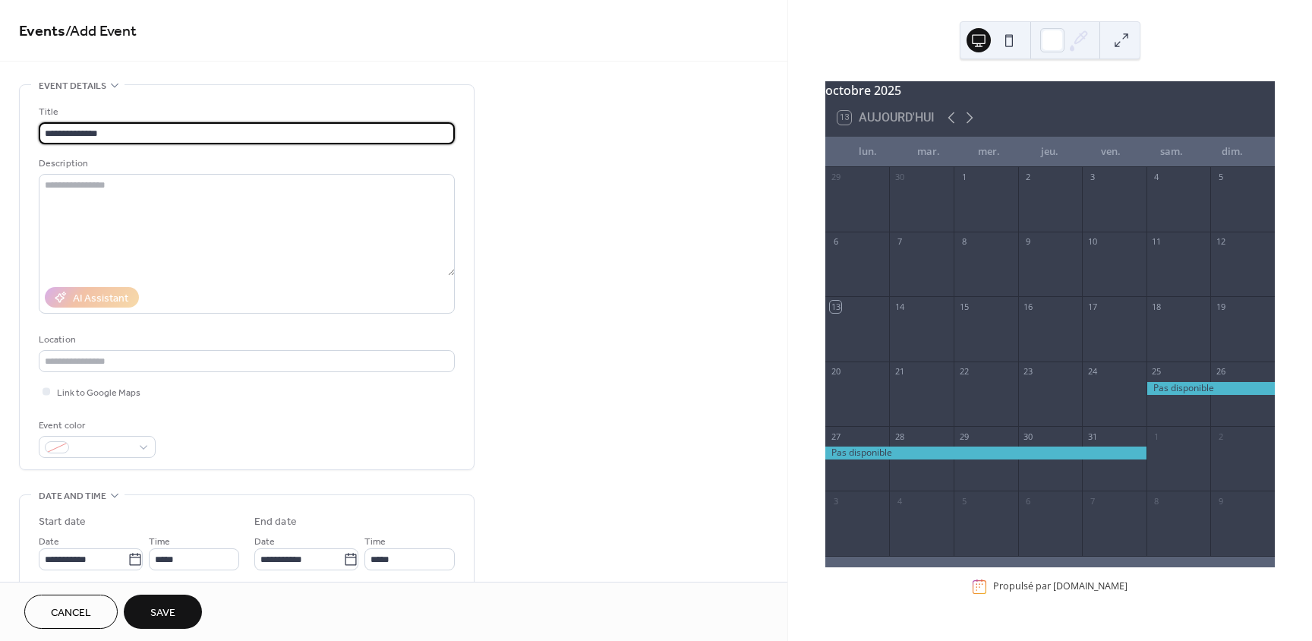  What do you see at coordinates (101, 31) in the screenshot?
I see `span: / Add Event` at bounding box center [101, 31].